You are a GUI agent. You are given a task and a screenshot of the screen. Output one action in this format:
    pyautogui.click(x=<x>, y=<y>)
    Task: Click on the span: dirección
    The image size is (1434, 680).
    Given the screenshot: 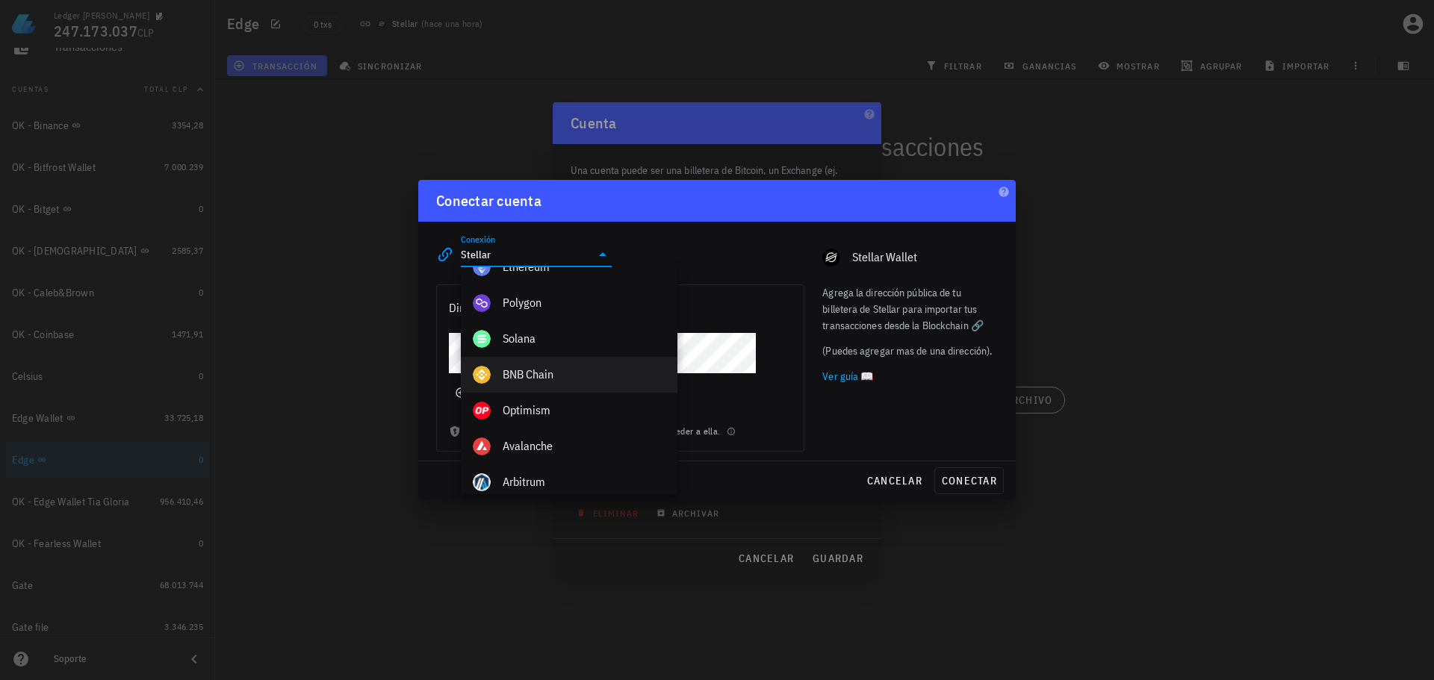 What is the action you would take?
    pyautogui.click(x=472, y=308)
    